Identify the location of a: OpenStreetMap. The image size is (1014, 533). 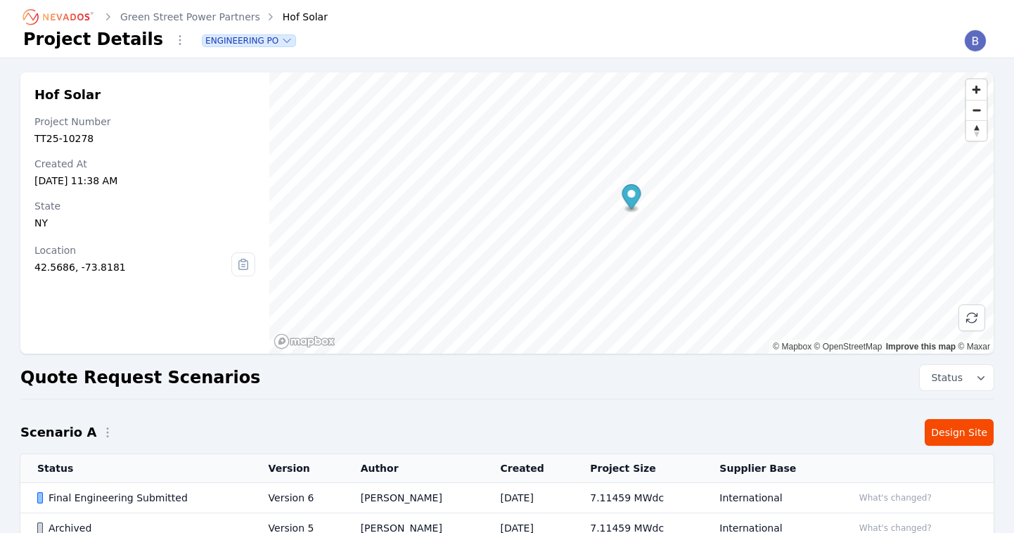
(848, 347).